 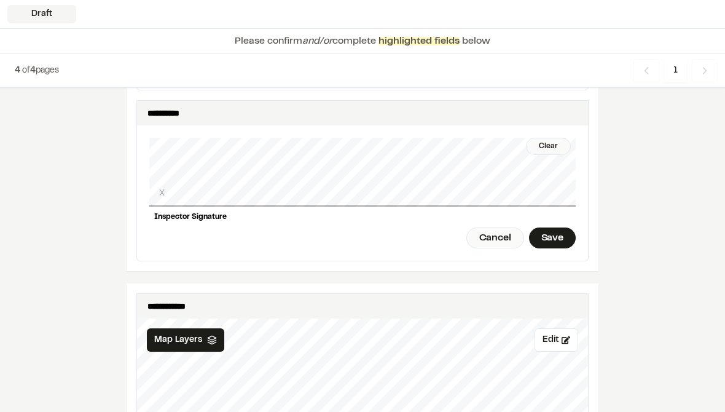 I want to click on div: Save, so click(x=553, y=238).